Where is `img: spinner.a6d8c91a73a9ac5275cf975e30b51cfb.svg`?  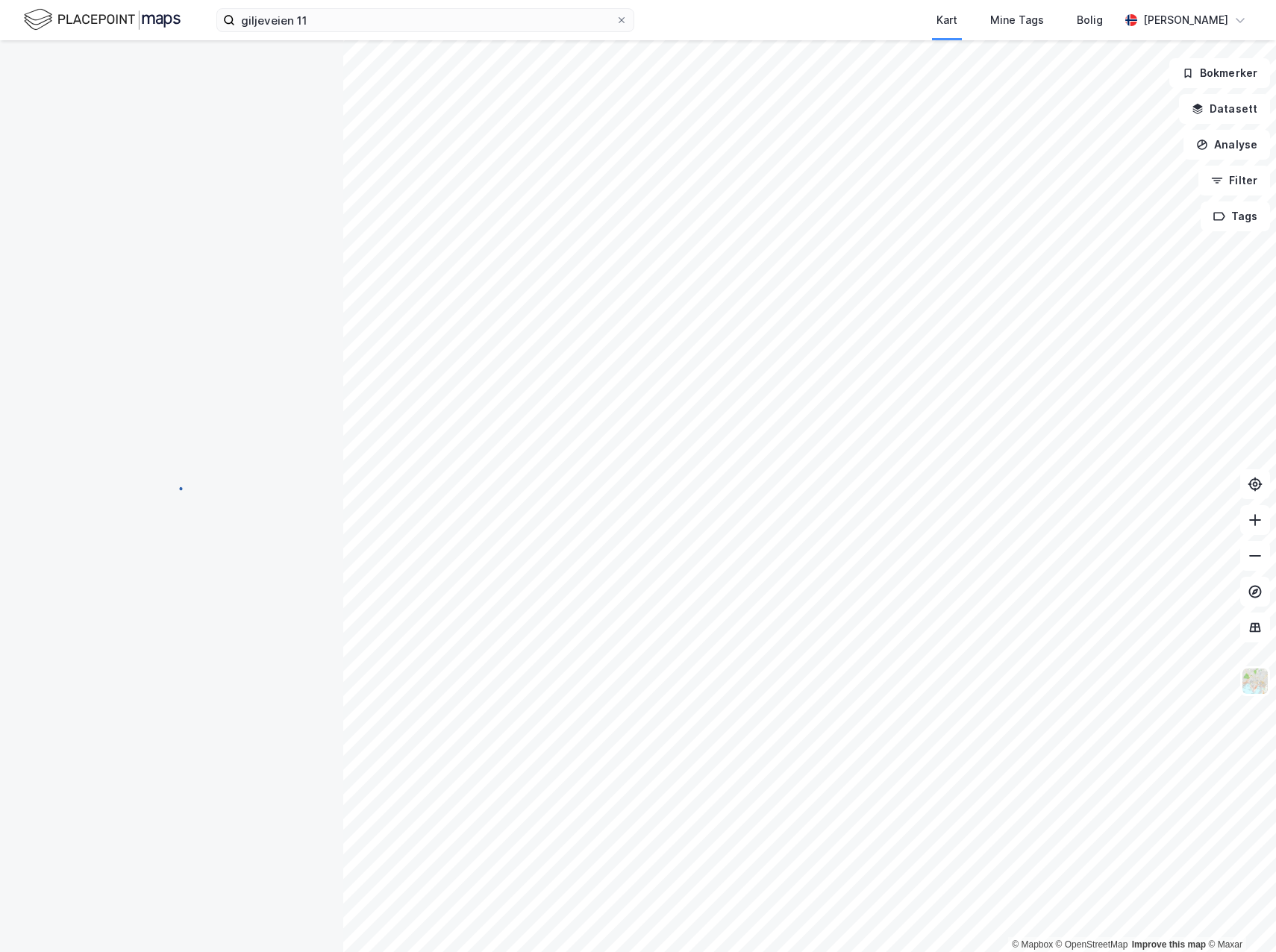 img: spinner.a6d8c91a73a9ac5275cf975e30b51cfb.svg is located at coordinates (172, 487).